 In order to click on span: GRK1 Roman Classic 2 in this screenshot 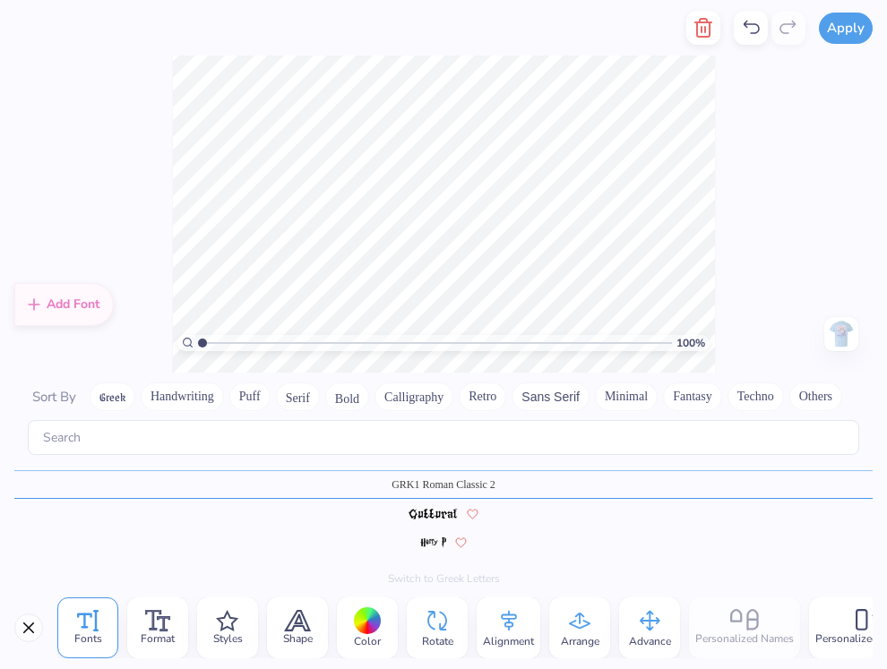, I will do `click(443, 485)`.